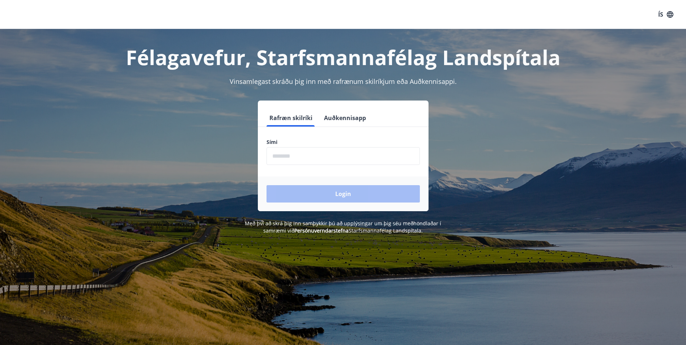 The image size is (686, 345). Describe the element at coordinates (343, 81) in the screenshot. I see `span: Vinsamlegast skráðu þig inn með rafrænum skilríkjum eða Auðkennisappi.` at that location.